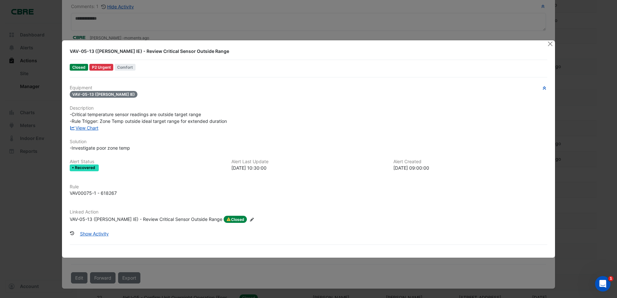 The width and height of the screenshot is (617, 298). What do you see at coordinates (94, 234) in the screenshot?
I see `button: Show Activity` at bounding box center [94, 234].